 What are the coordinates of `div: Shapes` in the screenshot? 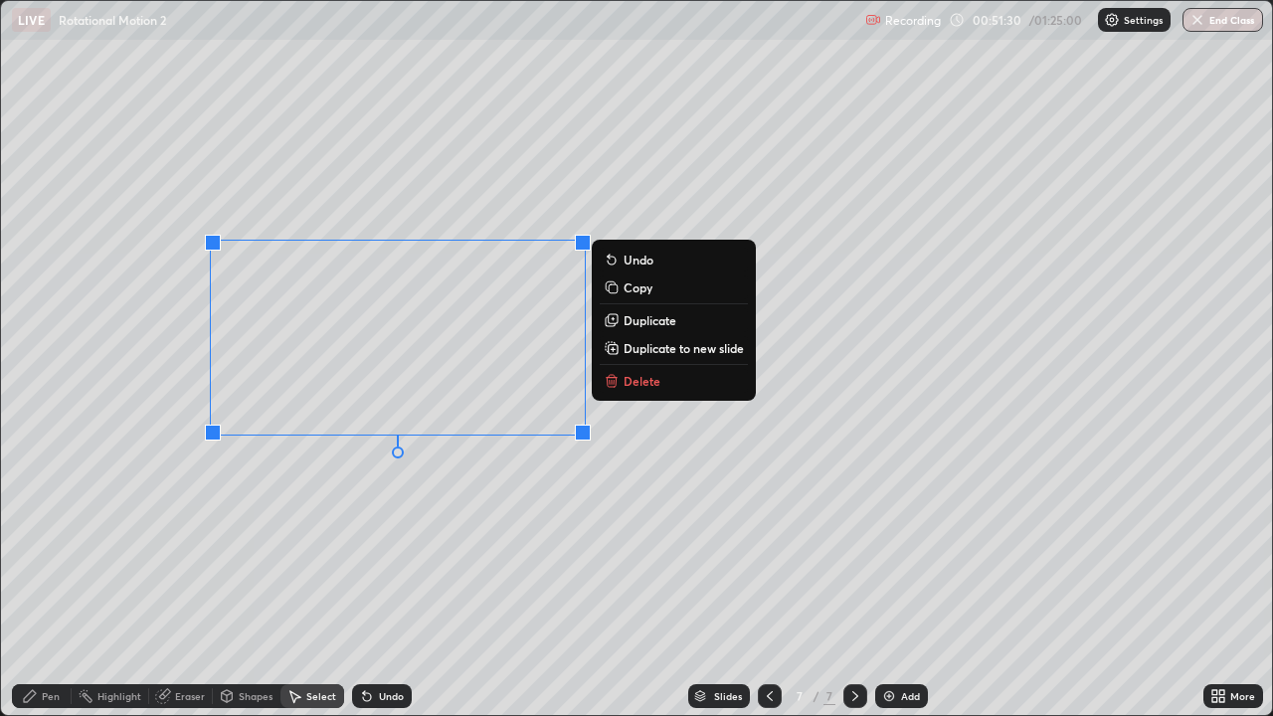 It's located at (256, 696).